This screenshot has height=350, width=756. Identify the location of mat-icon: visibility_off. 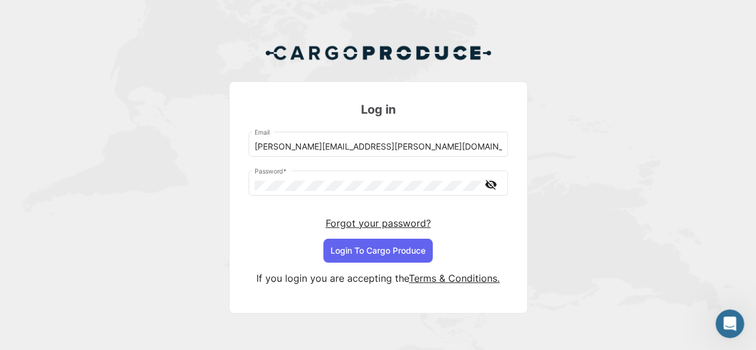
(491, 184).